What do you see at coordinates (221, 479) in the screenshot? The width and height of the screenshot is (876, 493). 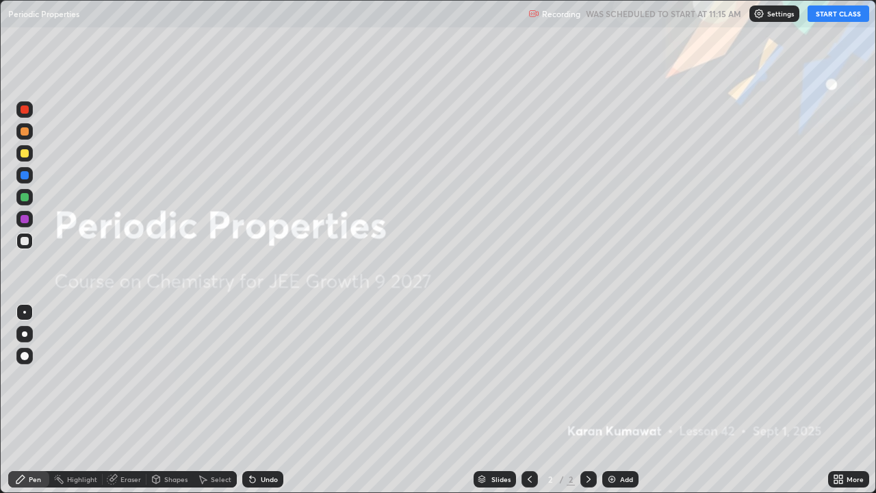 I see `div: Select` at bounding box center [221, 479].